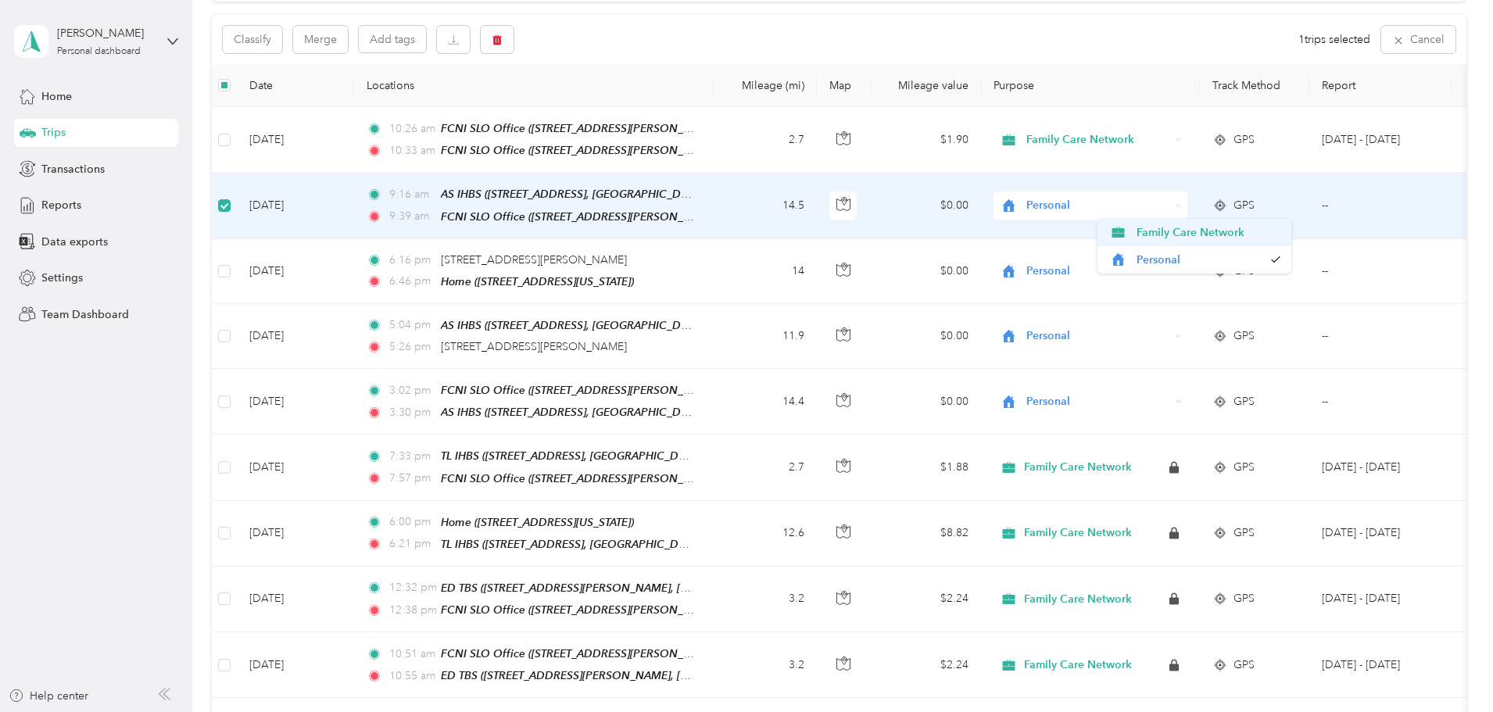  Describe the element at coordinates (1335, 39) in the screenshot. I see `span: 1 trips selected` at that location.